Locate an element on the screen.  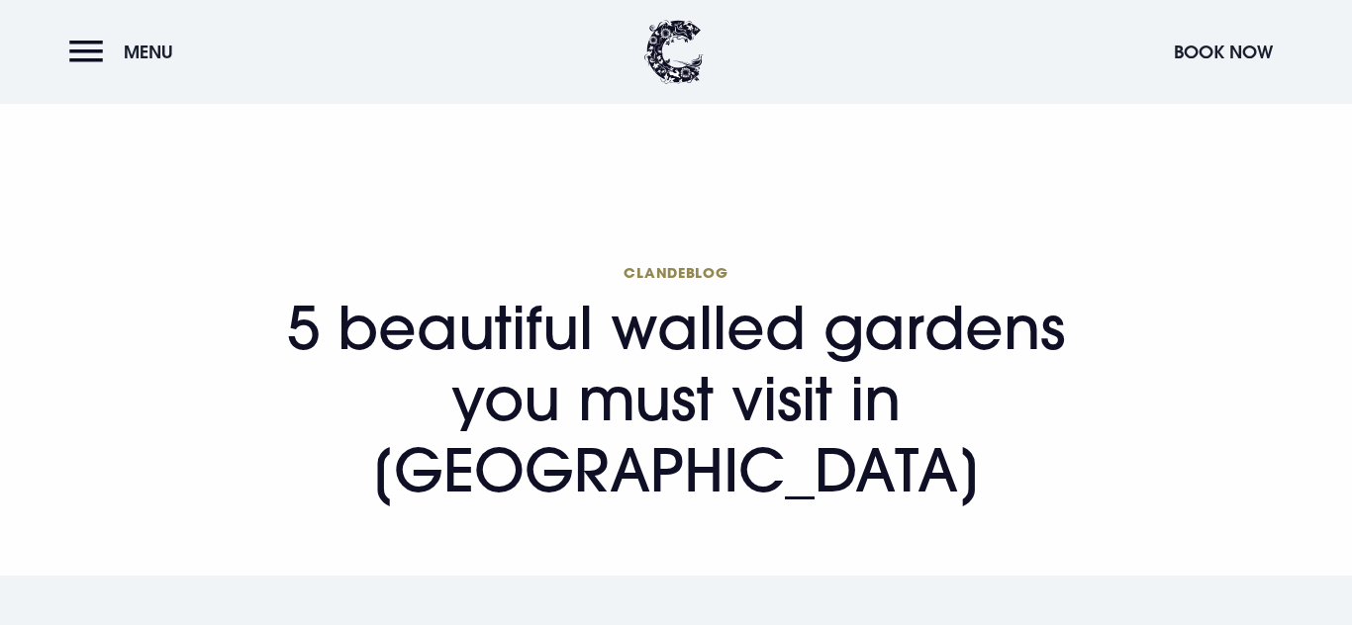
span: Menu is located at coordinates (148, 51).